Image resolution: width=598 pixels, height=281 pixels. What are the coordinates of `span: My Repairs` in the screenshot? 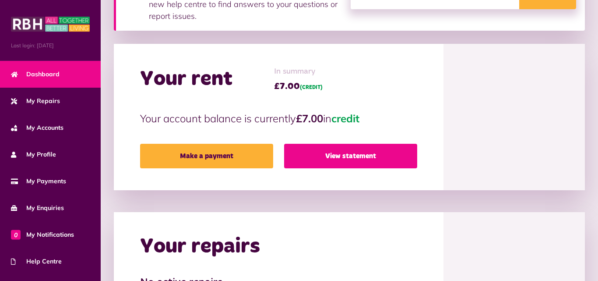 It's located at (35, 101).